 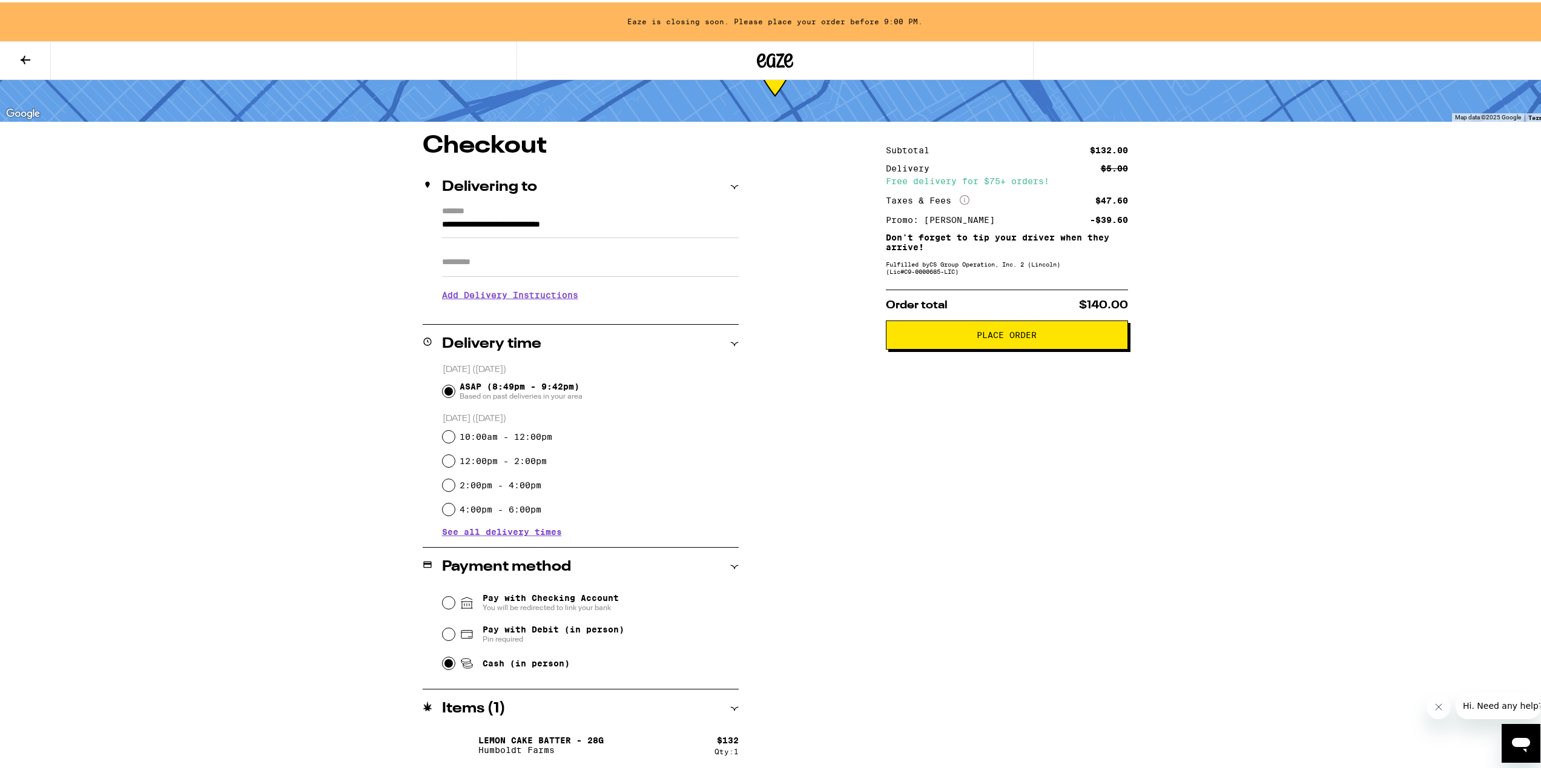 I want to click on span: Place Order, so click(x=1007, y=333).